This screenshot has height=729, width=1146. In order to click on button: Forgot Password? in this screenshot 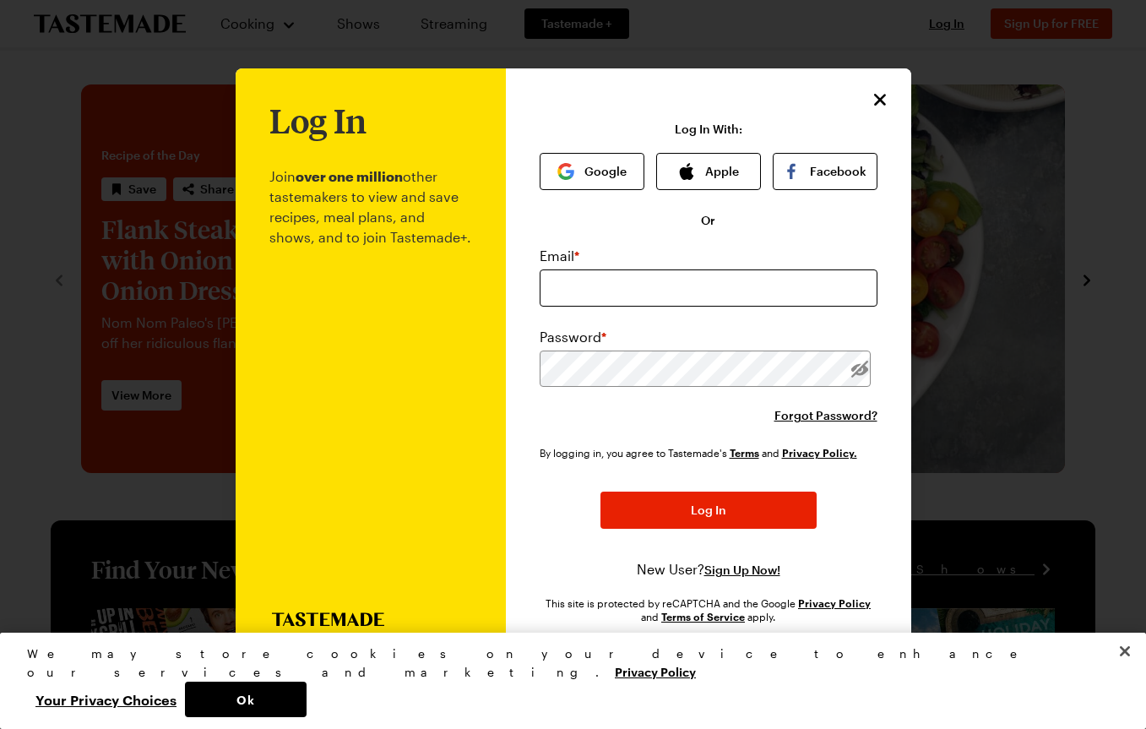, I will do `click(826, 415)`.